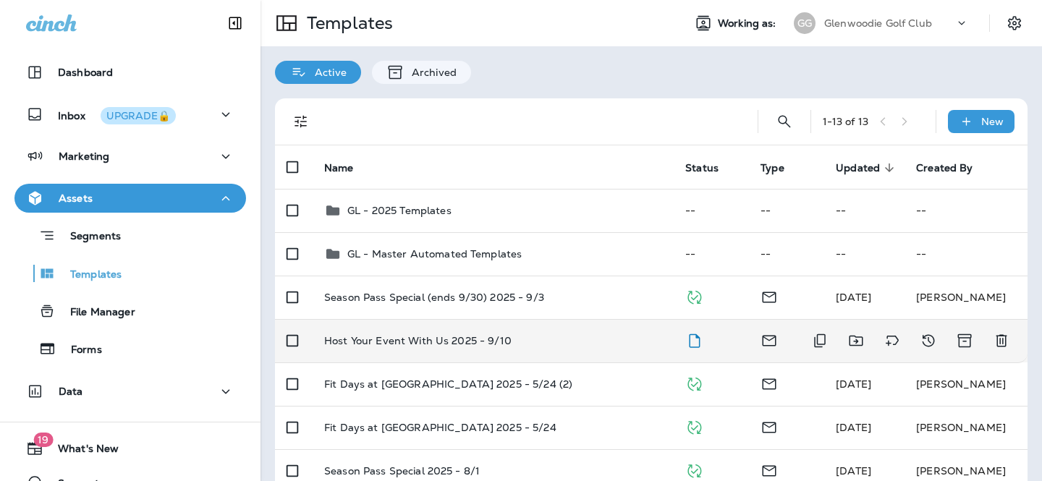 This screenshot has height=481, width=1042. I want to click on div: 1 - 13 of 13, so click(845, 122).